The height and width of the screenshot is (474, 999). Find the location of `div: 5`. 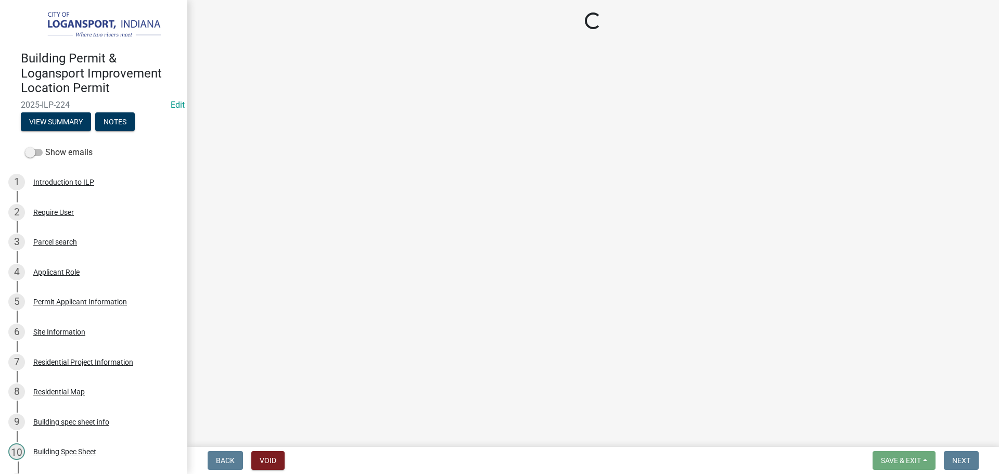

div: 5 is located at coordinates (17, 302).